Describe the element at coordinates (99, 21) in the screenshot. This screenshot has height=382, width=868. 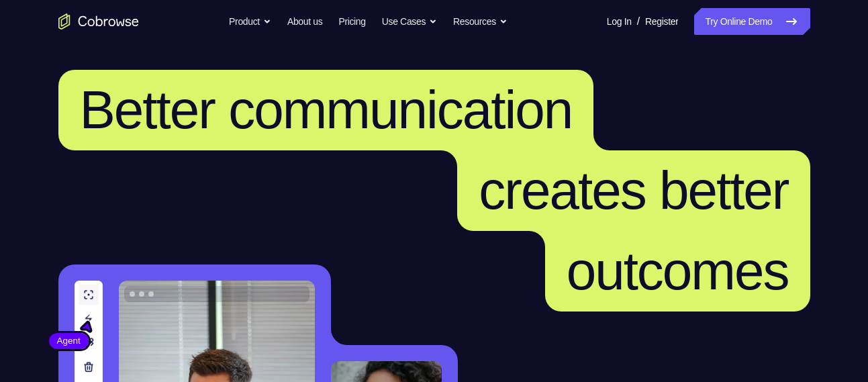
I see `a: Go to the home page` at that location.